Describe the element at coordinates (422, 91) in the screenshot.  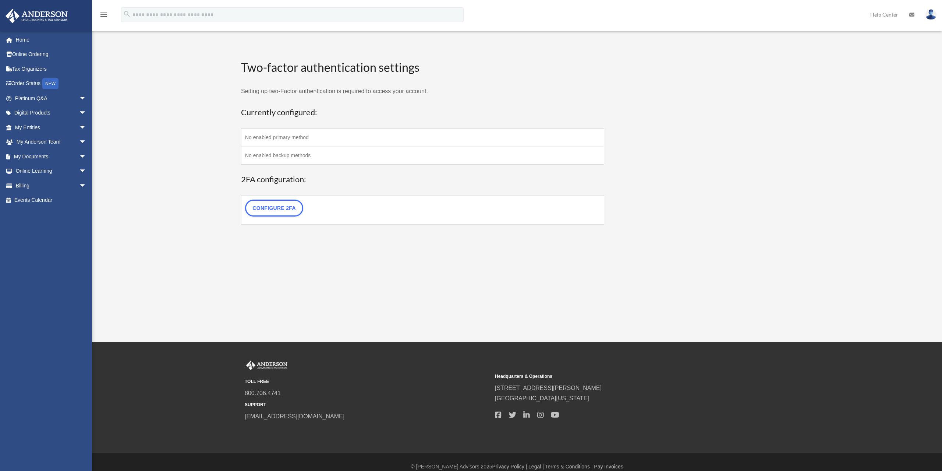
I see `p: Setting up two-Factor authentication is required to access your account.` at that location.